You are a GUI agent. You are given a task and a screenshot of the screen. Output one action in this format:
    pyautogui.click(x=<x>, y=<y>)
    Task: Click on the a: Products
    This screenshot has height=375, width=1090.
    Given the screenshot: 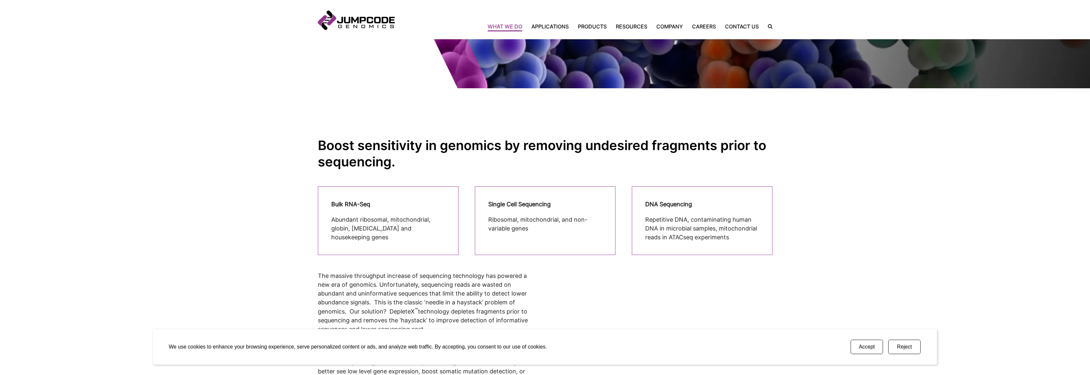 What is the action you would take?
    pyautogui.click(x=593, y=27)
    